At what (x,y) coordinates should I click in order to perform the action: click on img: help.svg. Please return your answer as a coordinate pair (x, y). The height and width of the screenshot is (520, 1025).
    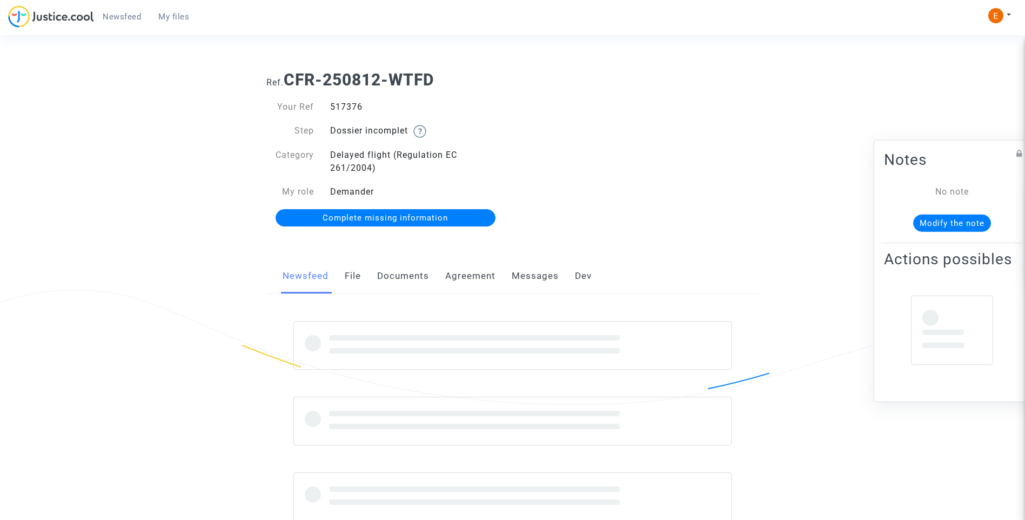
    Looking at the image, I should click on (420, 131).